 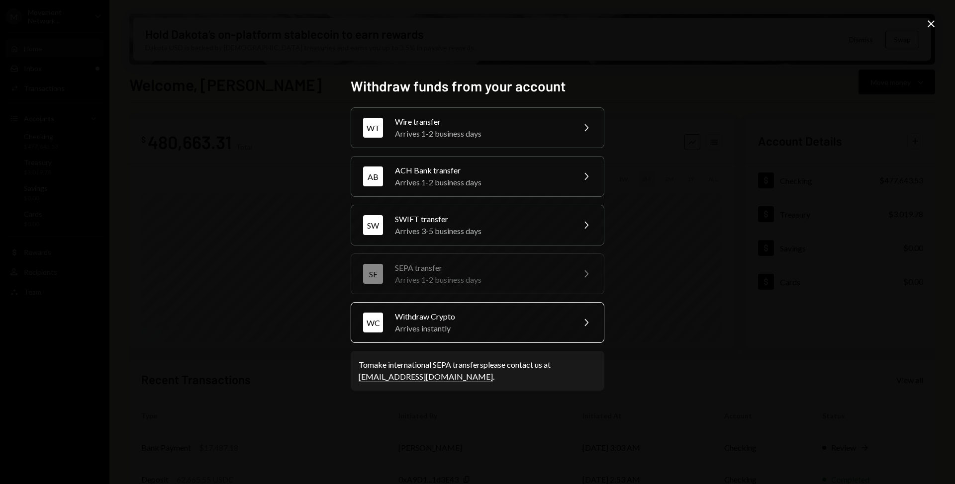 I want to click on div: AB, so click(x=373, y=177).